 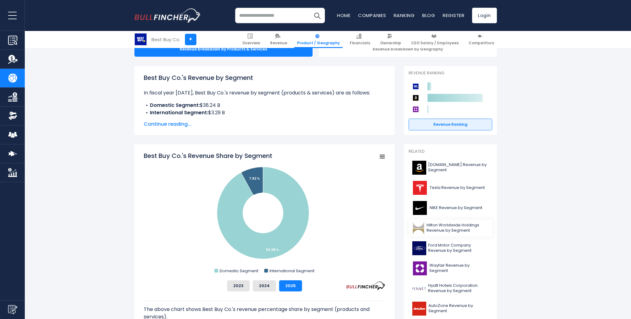 What do you see at coordinates (390, 43) in the screenshot?
I see `span: Ownership` at bounding box center [390, 43].